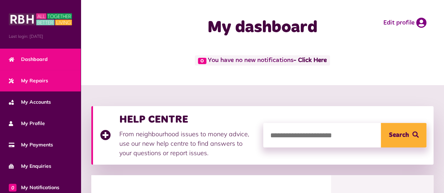  What do you see at coordinates (310, 61) in the screenshot?
I see `a: - Click Here` at bounding box center [310, 61].